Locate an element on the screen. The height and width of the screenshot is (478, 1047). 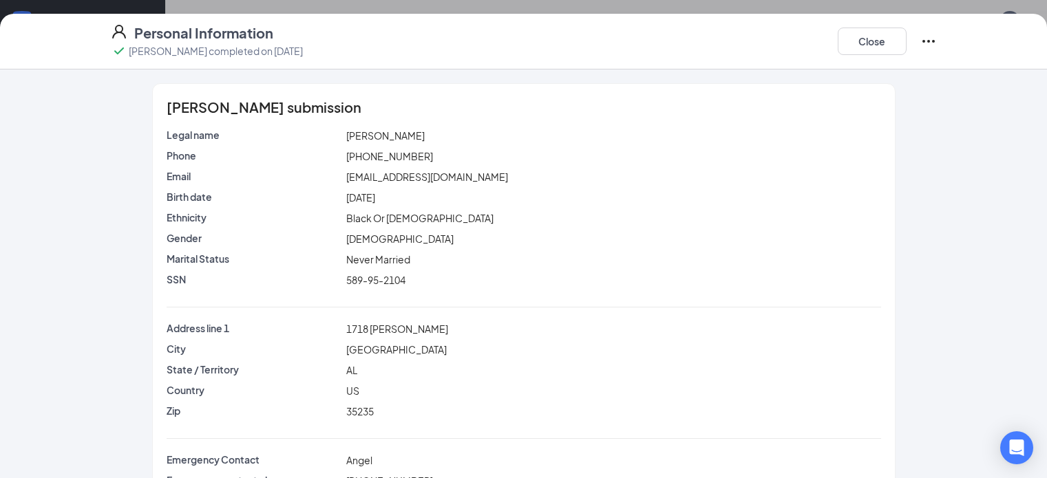
span: AL is located at coordinates (352, 370).